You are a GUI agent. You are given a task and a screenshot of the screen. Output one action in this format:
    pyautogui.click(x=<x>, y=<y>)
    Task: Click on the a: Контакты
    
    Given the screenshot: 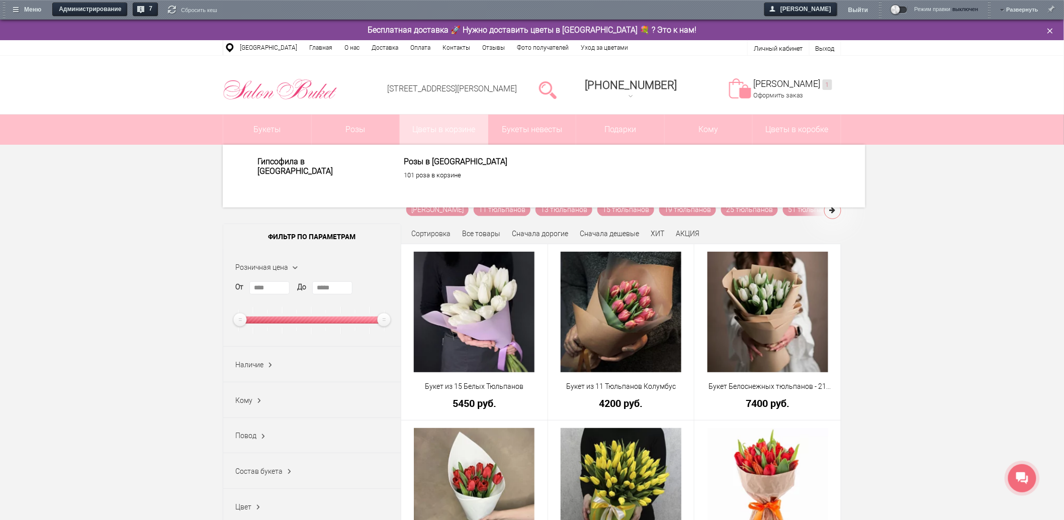 What is the action you would take?
    pyautogui.click(x=456, y=48)
    